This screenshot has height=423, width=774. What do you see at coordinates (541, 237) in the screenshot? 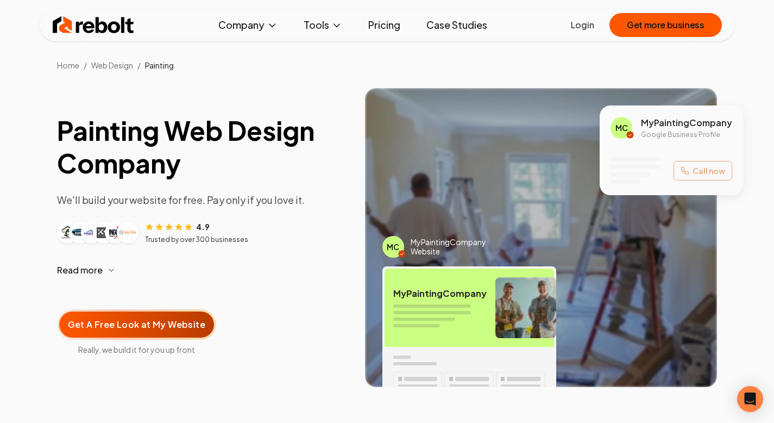
I see `img: Image of completed Painting job` at bounding box center [541, 237].